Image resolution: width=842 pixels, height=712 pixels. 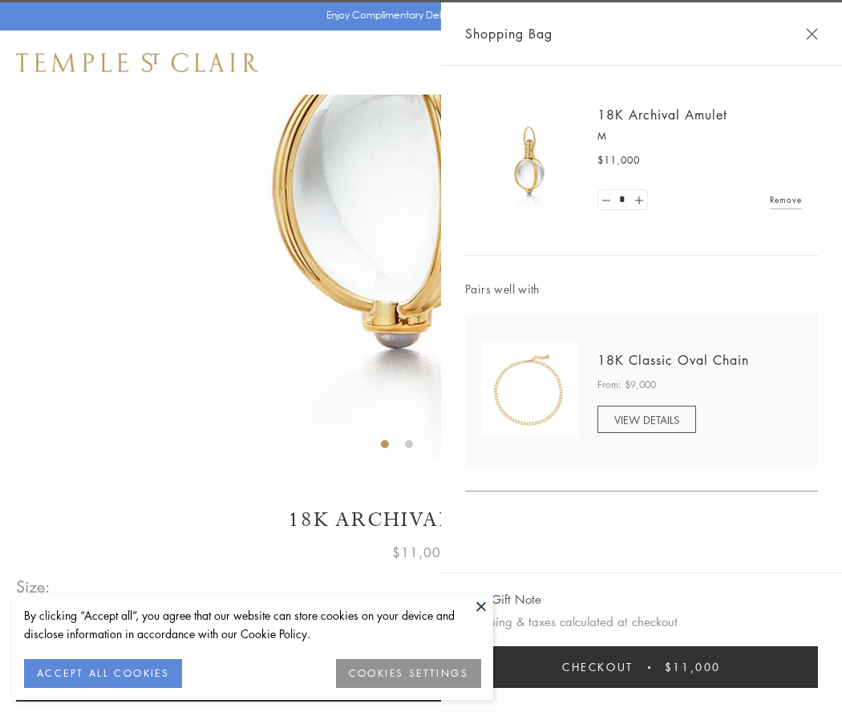 I want to click on h1: 18K Archival Amulet, so click(x=421, y=519).